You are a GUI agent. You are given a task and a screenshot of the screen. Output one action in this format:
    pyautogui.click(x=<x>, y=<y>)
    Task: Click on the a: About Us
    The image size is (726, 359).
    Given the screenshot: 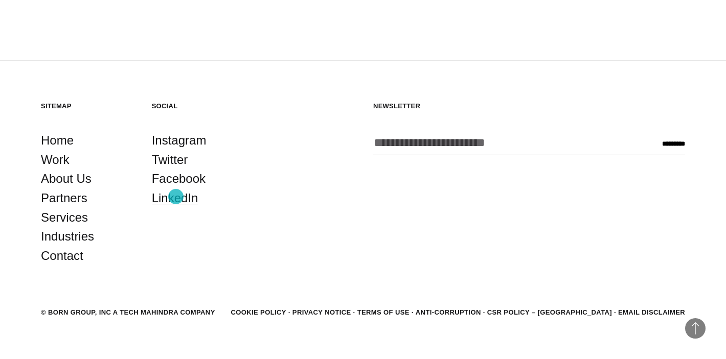 What is the action you would take?
    pyautogui.click(x=66, y=179)
    